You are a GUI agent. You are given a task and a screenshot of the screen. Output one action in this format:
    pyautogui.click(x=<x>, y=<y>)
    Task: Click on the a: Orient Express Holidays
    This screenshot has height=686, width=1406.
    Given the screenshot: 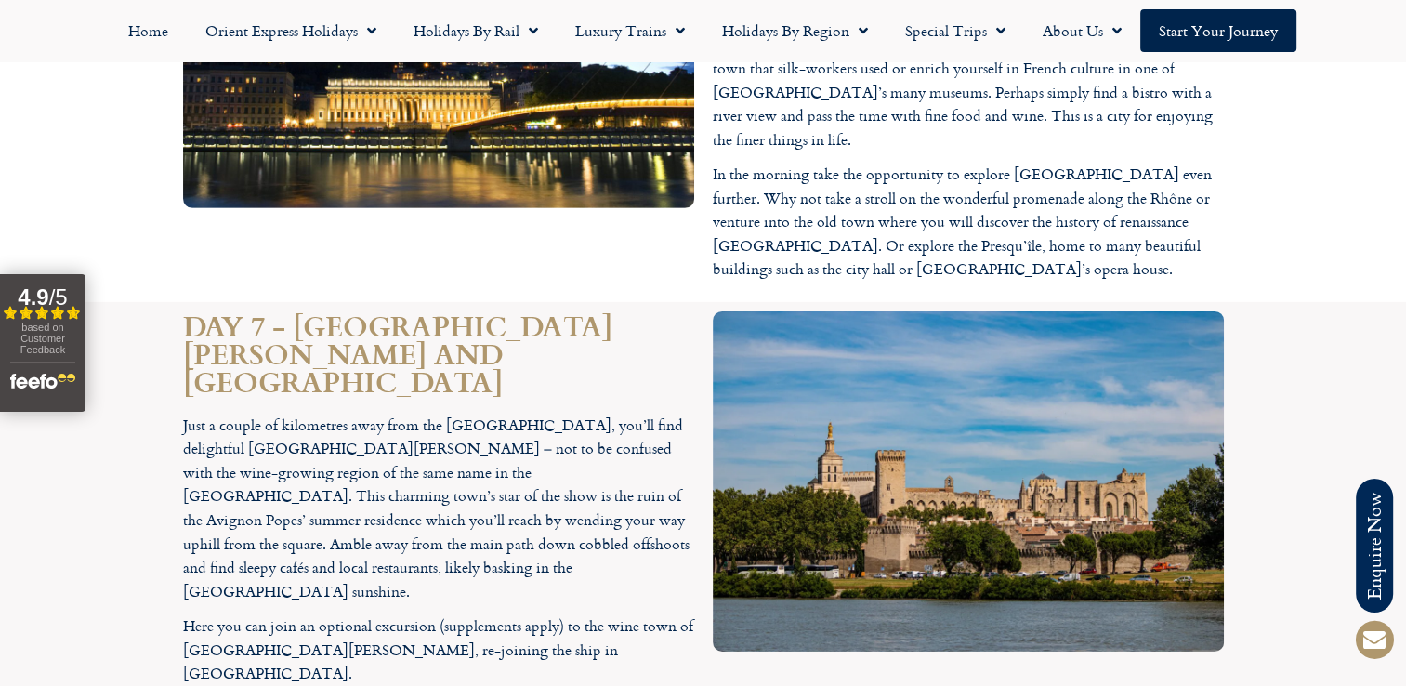 What is the action you would take?
    pyautogui.click(x=291, y=31)
    